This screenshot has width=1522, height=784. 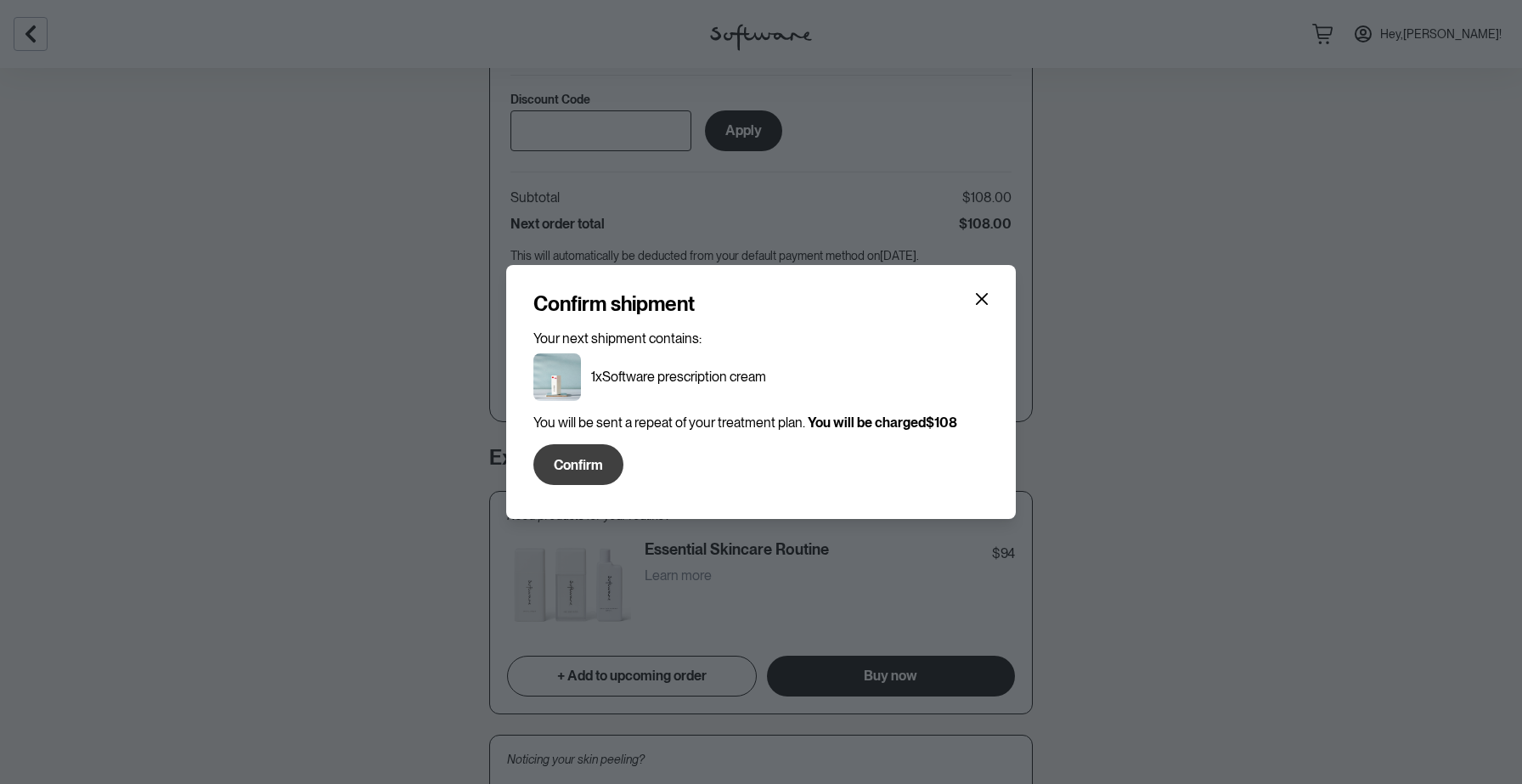 I want to click on img: cktujz5yr00003e5x3pznojt7.jpg, so click(x=558, y=377).